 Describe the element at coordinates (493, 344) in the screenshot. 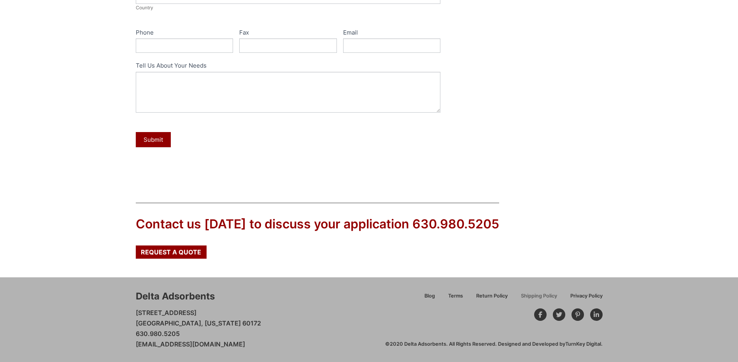

I see `div: ©2020 Delta Adsorbents. All Rights Reserved. Designed and Developed by .` at that location.